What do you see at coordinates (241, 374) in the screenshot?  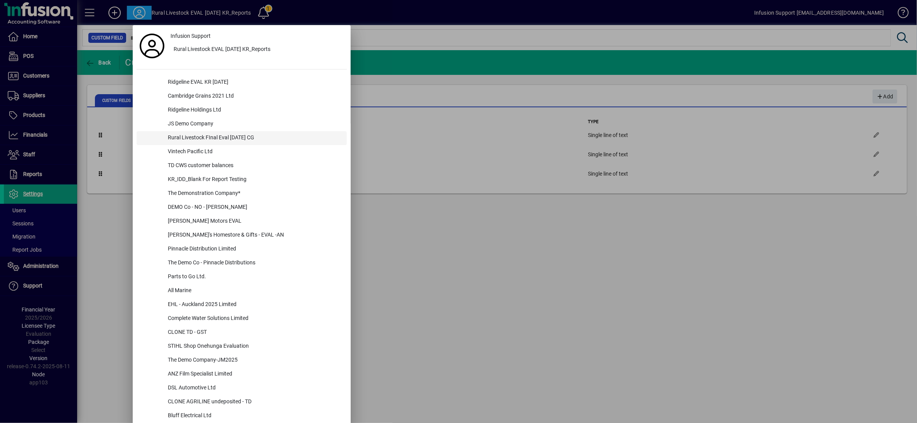 I see `button: ANZ Film Specialist Limited` at bounding box center [241, 374].